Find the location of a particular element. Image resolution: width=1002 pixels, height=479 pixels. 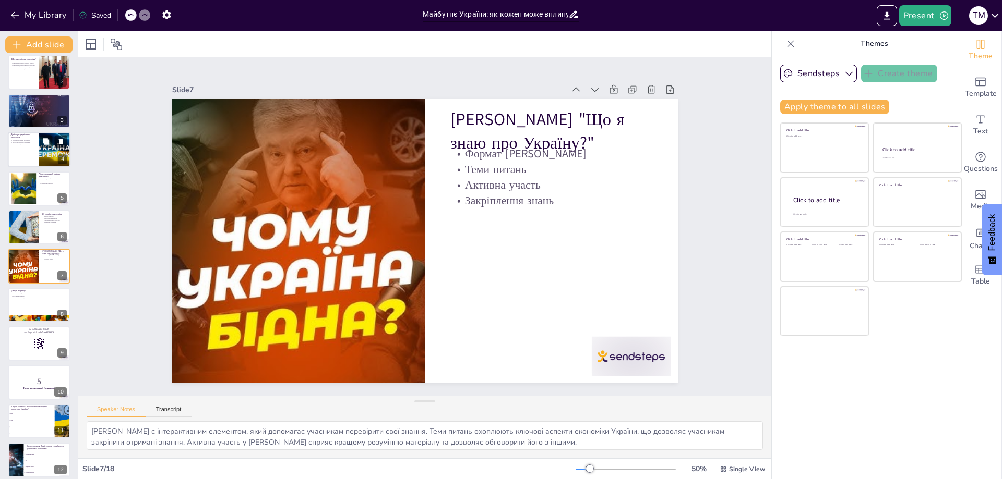

div: Т М is located at coordinates (978, 16).